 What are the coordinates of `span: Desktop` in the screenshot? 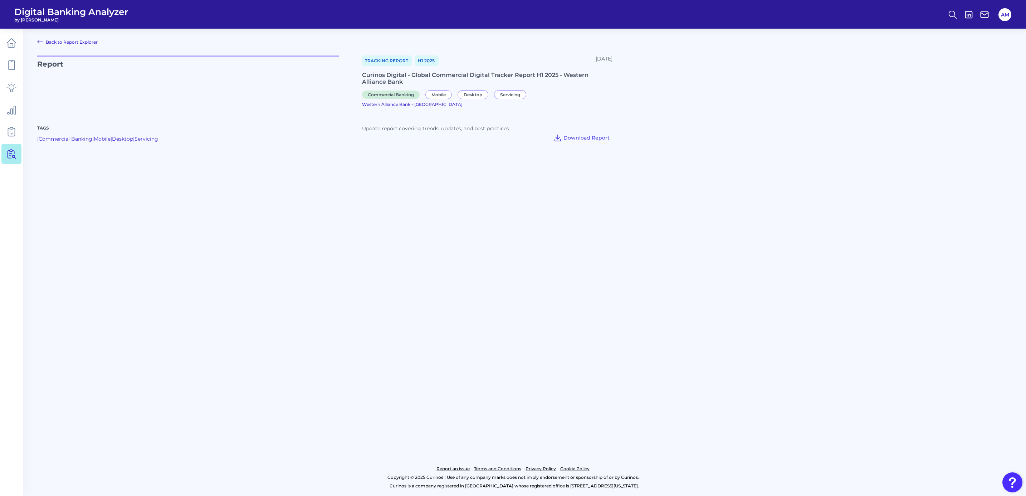 It's located at (473, 94).